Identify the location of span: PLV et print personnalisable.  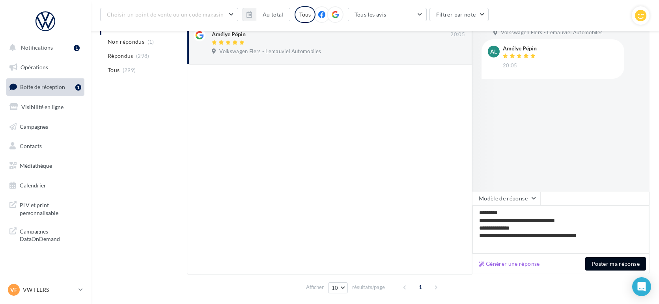
(50, 208).